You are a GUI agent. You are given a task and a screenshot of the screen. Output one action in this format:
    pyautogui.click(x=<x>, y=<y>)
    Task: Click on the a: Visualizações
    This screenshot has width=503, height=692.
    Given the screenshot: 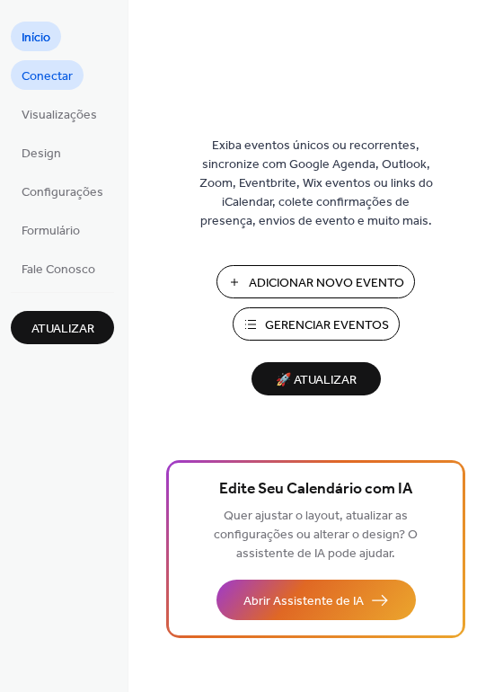 What is the action you would take?
    pyautogui.click(x=59, y=113)
    